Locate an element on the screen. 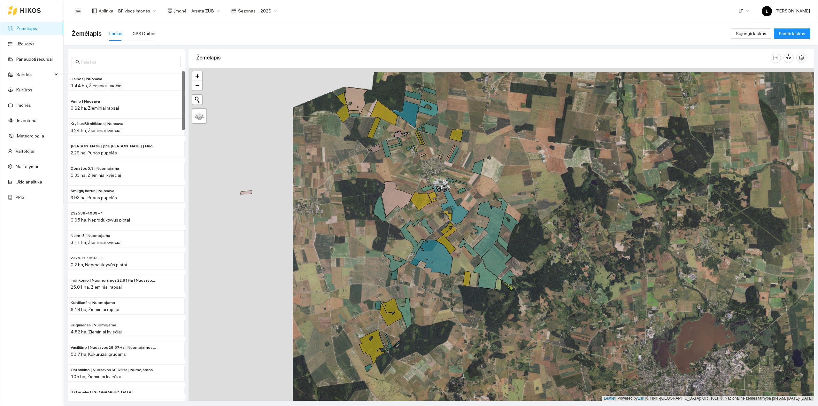 The width and height of the screenshot is (818, 406). a: Pridėti laukus is located at coordinates (792, 34).